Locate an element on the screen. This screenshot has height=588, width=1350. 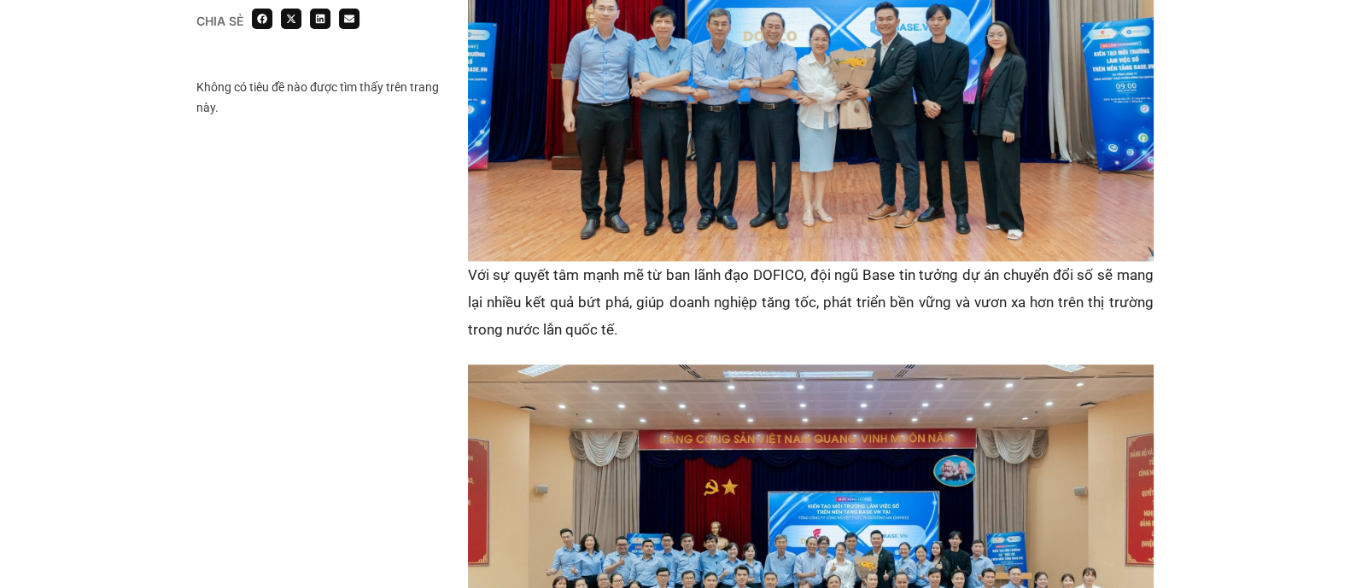
div: Share on linkedin is located at coordinates (320, 19).